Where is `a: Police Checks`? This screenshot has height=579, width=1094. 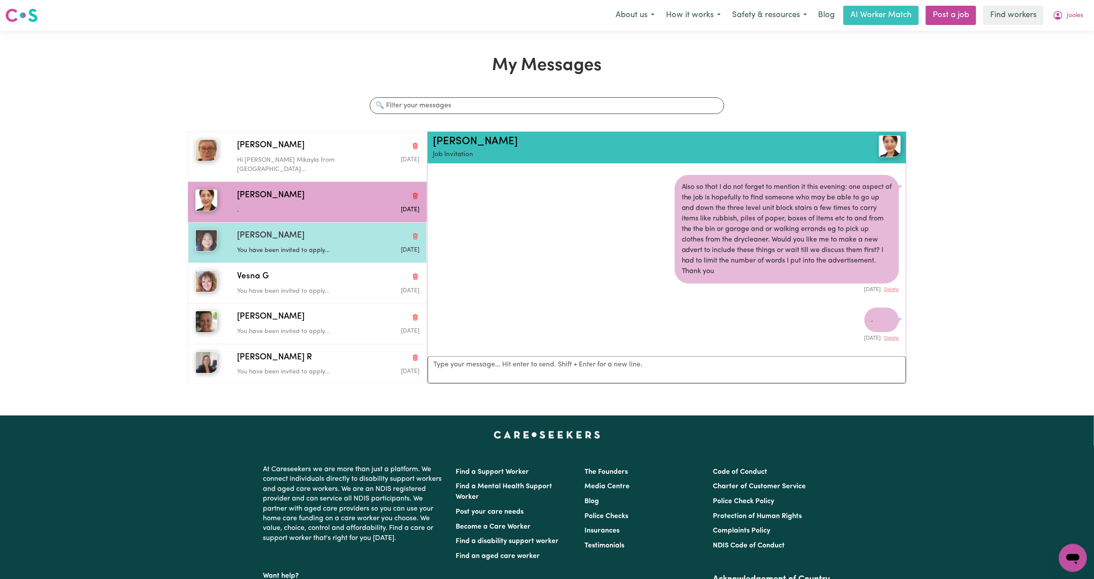 a: Police Checks is located at coordinates (607, 516).